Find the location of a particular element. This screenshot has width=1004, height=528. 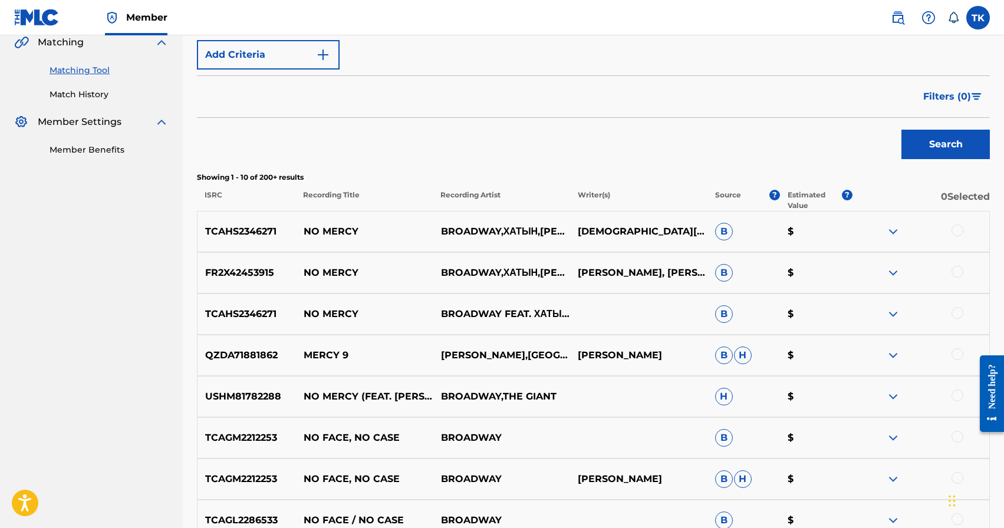

img: help is located at coordinates (928, 18).